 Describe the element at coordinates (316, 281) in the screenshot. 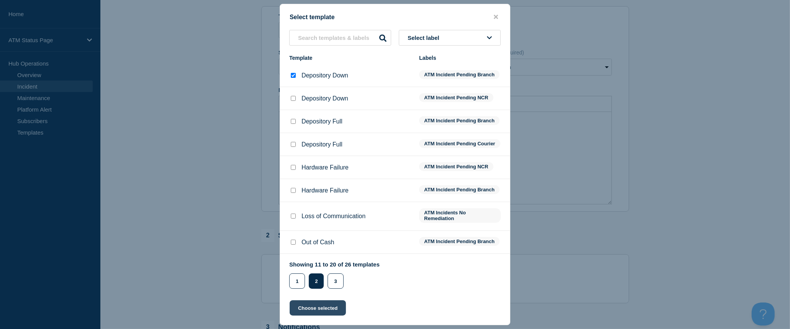

I see `button: 2` at that location.